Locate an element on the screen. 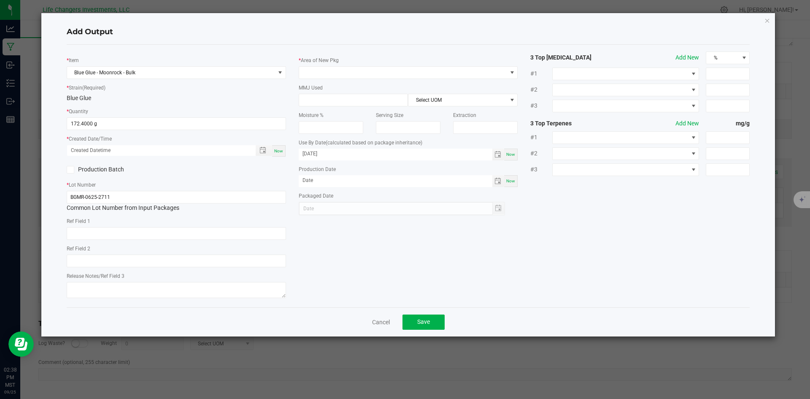 The image size is (810, 399). label: Moisture % is located at coordinates (311, 115).